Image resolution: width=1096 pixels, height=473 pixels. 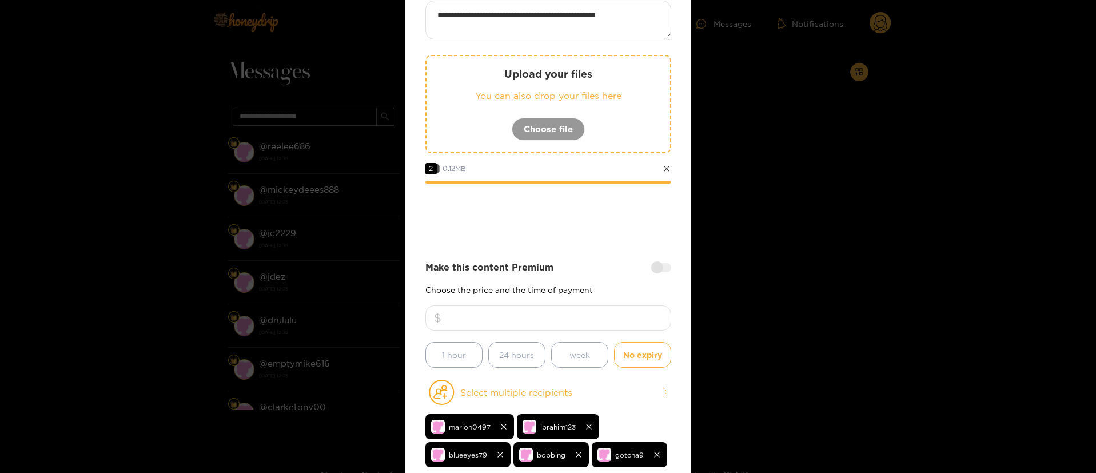 I want to click on span: 1 hour, so click(x=454, y=354).